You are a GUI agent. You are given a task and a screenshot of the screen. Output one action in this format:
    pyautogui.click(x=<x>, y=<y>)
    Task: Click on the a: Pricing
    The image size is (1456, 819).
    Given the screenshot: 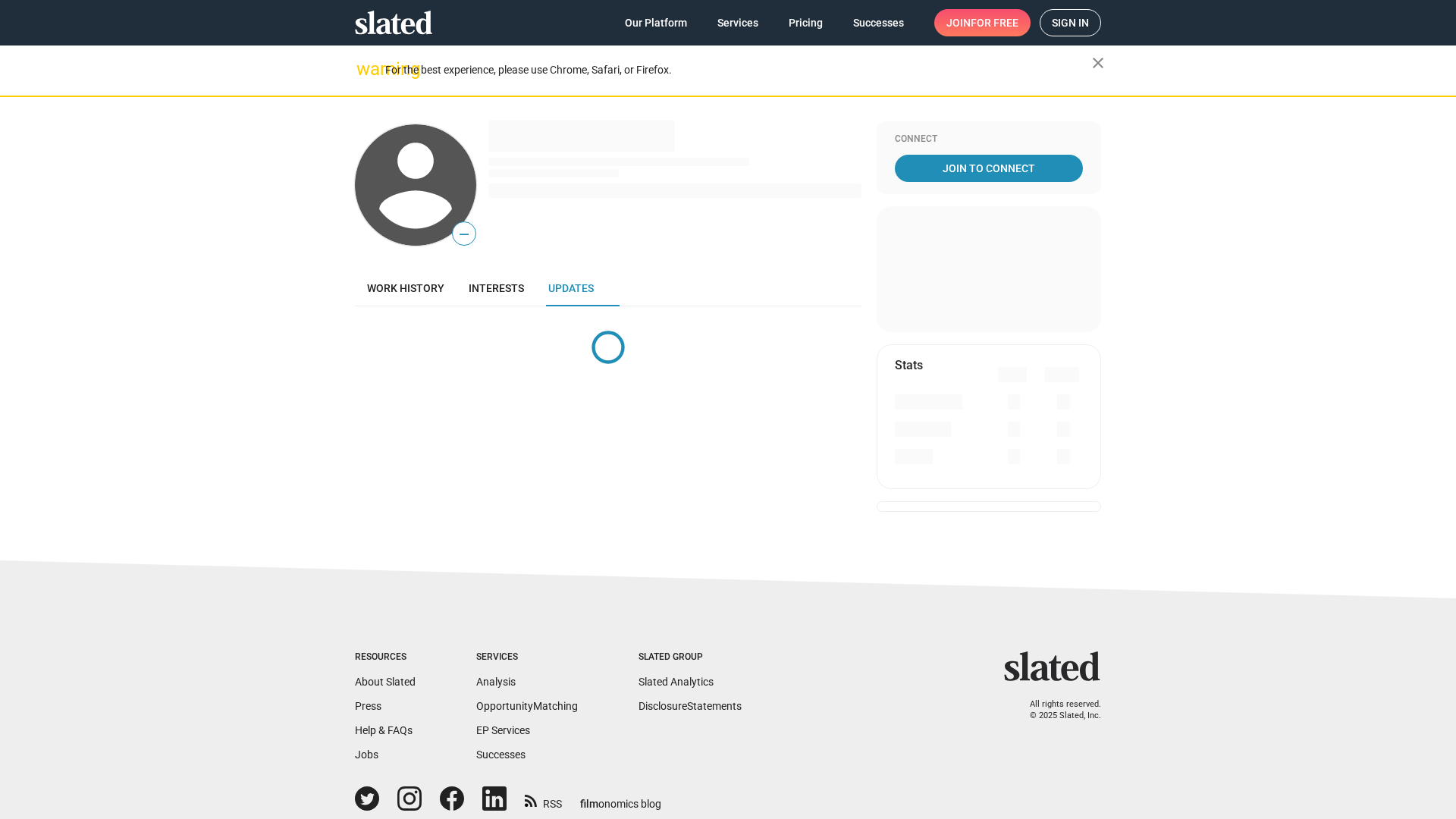 What is the action you would take?
    pyautogui.click(x=806, y=23)
    